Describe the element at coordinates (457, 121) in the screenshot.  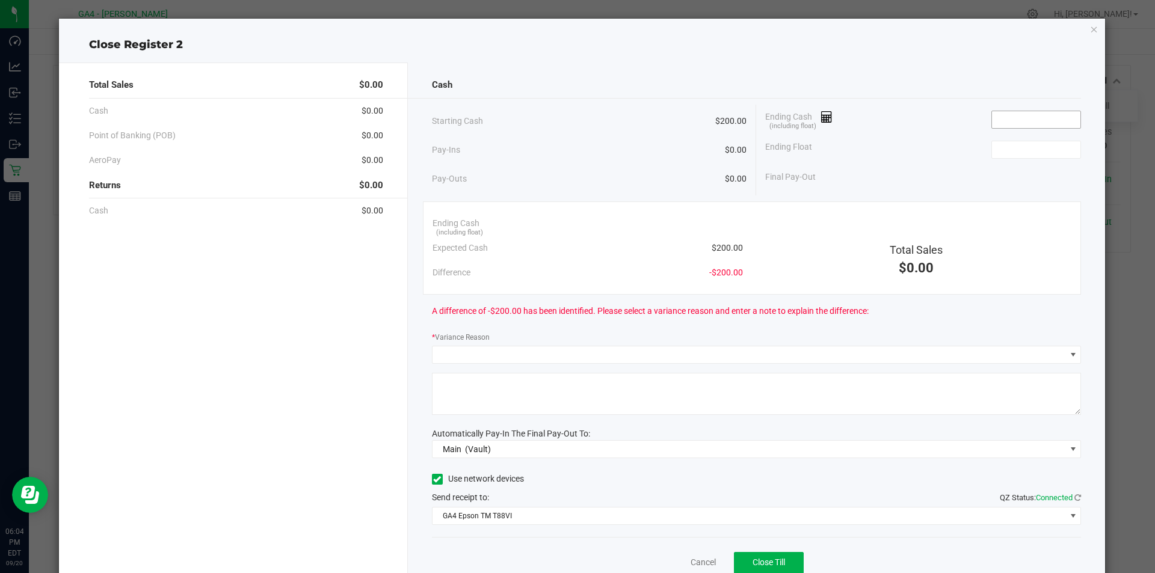
I see `span: Starting Cash` at that location.